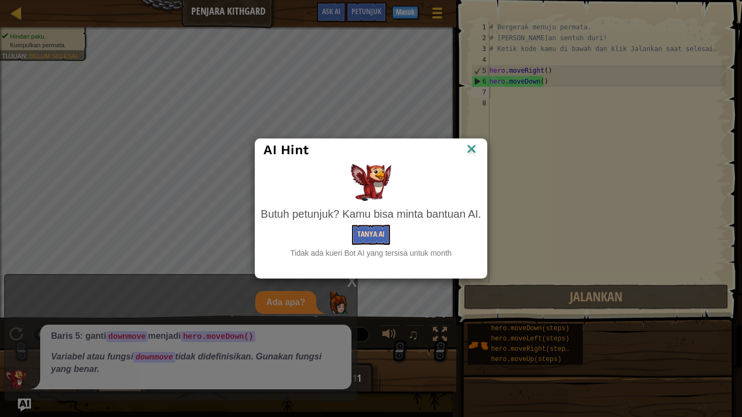 This screenshot has height=417, width=742. What do you see at coordinates (371, 182) in the screenshot?
I see `img: AI Hint Animal` at bounding box center [371, 182].